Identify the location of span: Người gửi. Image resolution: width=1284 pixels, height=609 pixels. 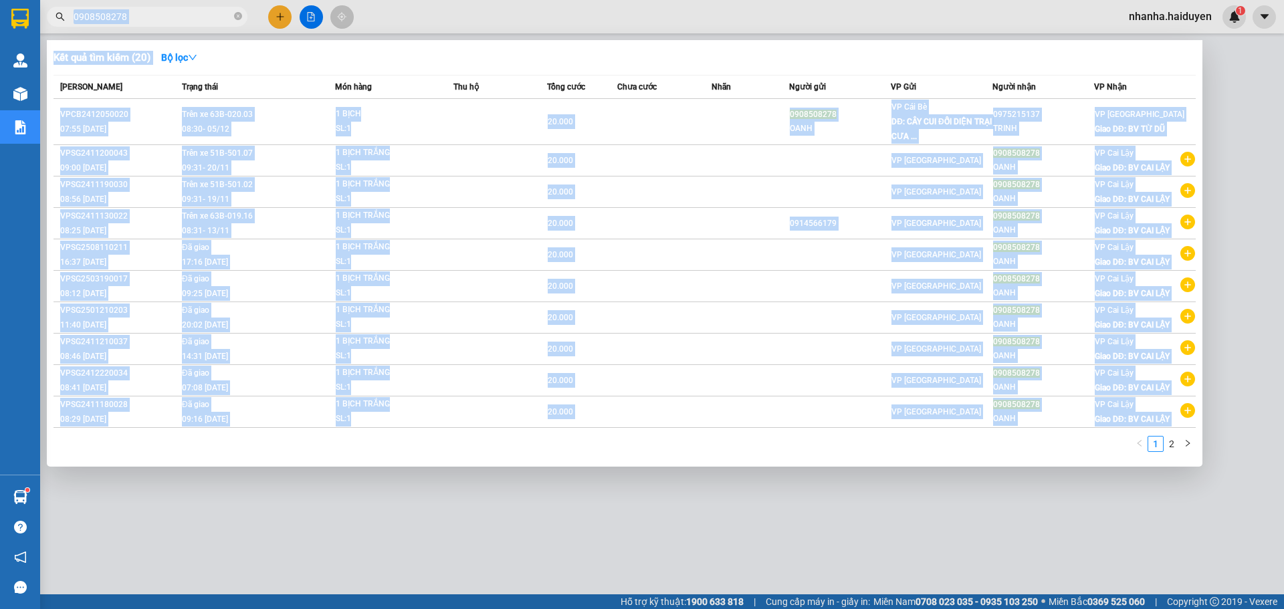
(807, 87).